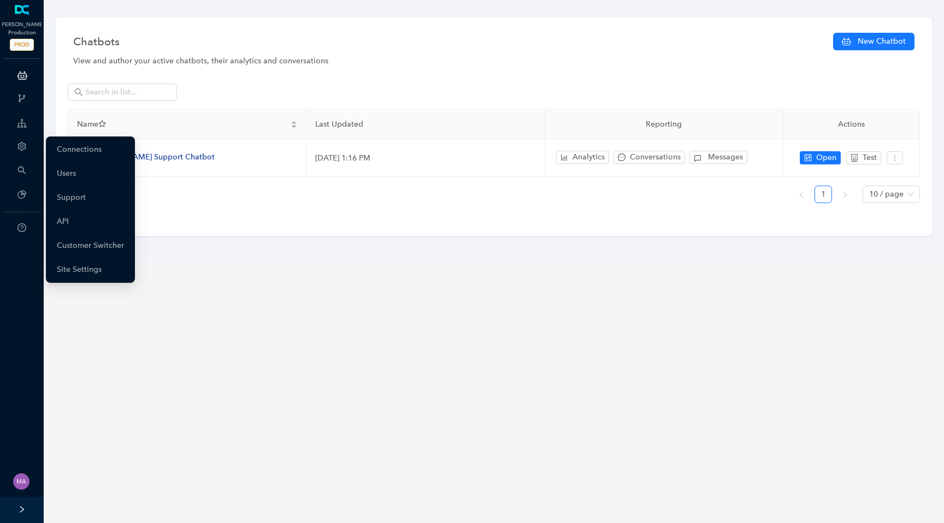 This screenshot has height=523, width=944. What do you see at coordinates (79, 150) in the screenshot?
I see `a: Connections` at bounding box center [79, 150].